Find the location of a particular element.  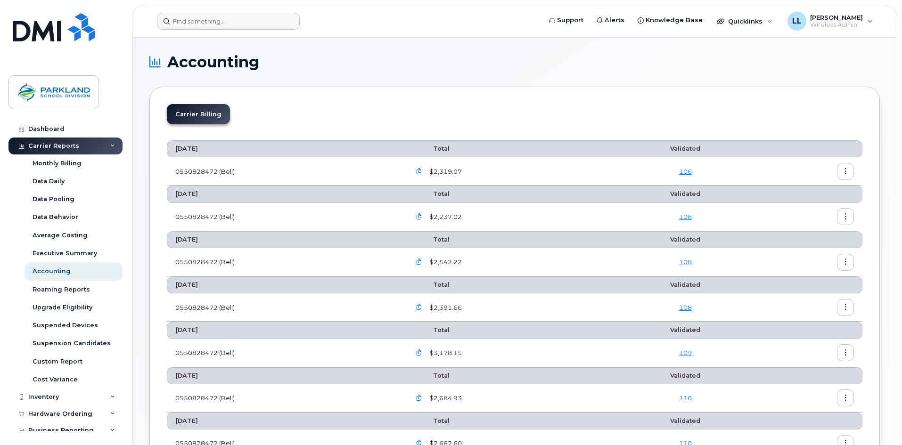

span: $2,319.07 is located at coordinates (444, 172).